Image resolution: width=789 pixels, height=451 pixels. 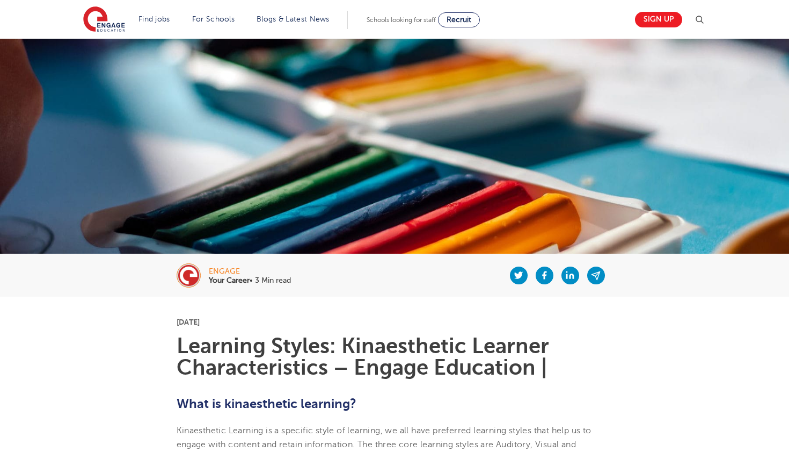 What do you see at coordinates (250, 280) in the screenshot?
I see `p: • 3 Min read` at bounding box center [250, 280].